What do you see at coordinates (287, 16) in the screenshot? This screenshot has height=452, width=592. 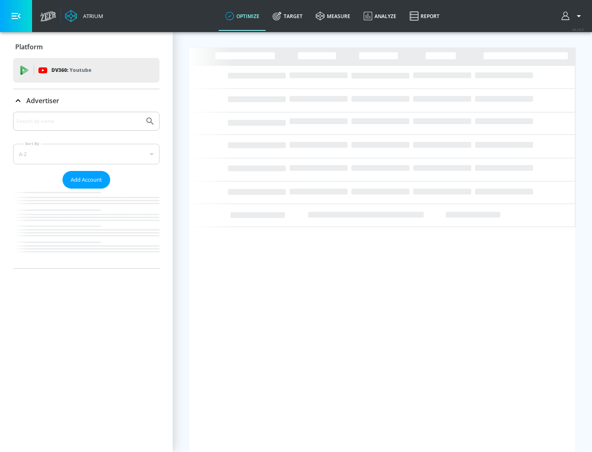 I see `a: Target` at bounding box center [287, 16].